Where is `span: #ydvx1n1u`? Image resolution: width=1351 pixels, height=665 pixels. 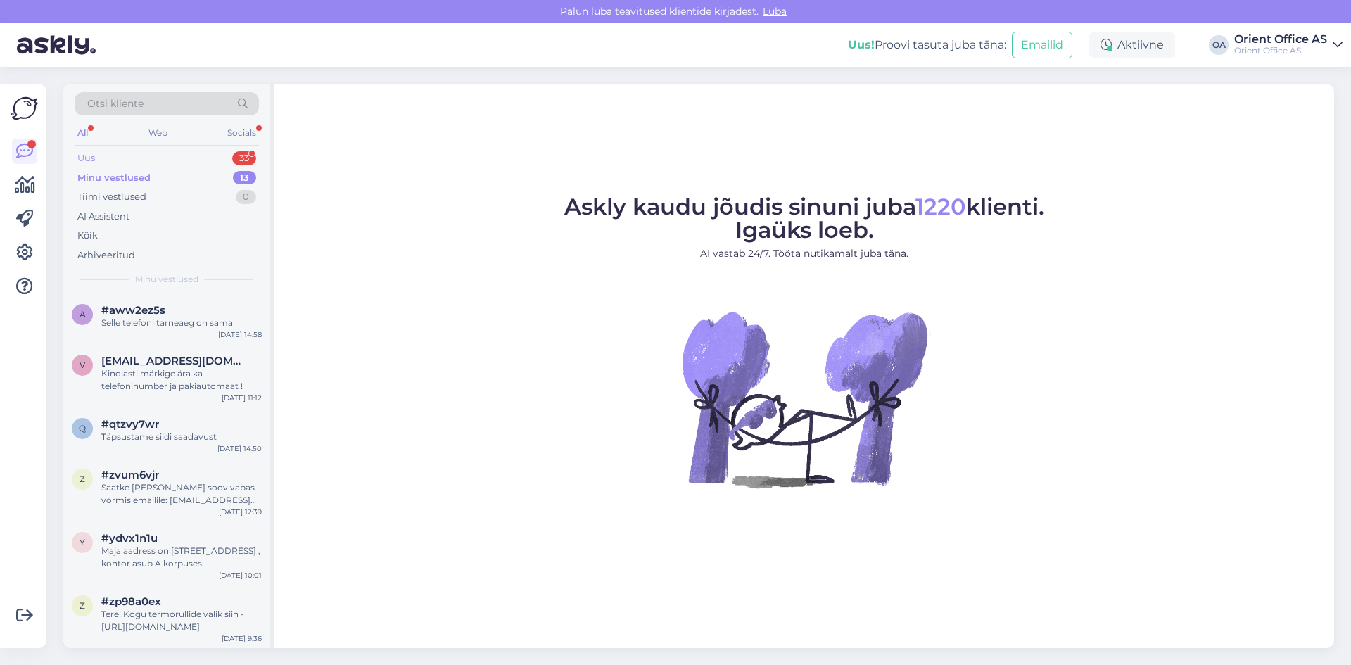 span: #ydvx1n1u is located at coordinates (130, 538).